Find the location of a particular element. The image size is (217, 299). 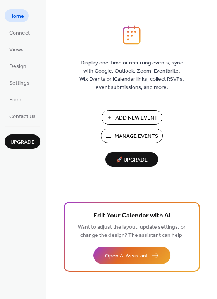

span: 🚀 Upgrade is located at coordinates (132, 160).